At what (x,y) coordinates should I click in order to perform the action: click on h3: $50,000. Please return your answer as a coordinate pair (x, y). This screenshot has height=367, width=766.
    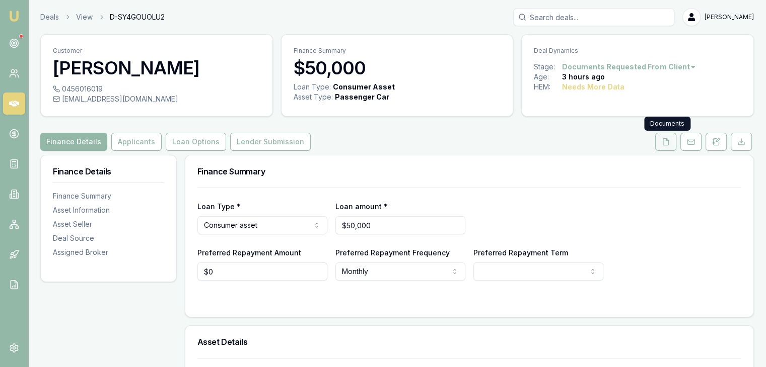
    Looking at the image, I should click on (397, 68).